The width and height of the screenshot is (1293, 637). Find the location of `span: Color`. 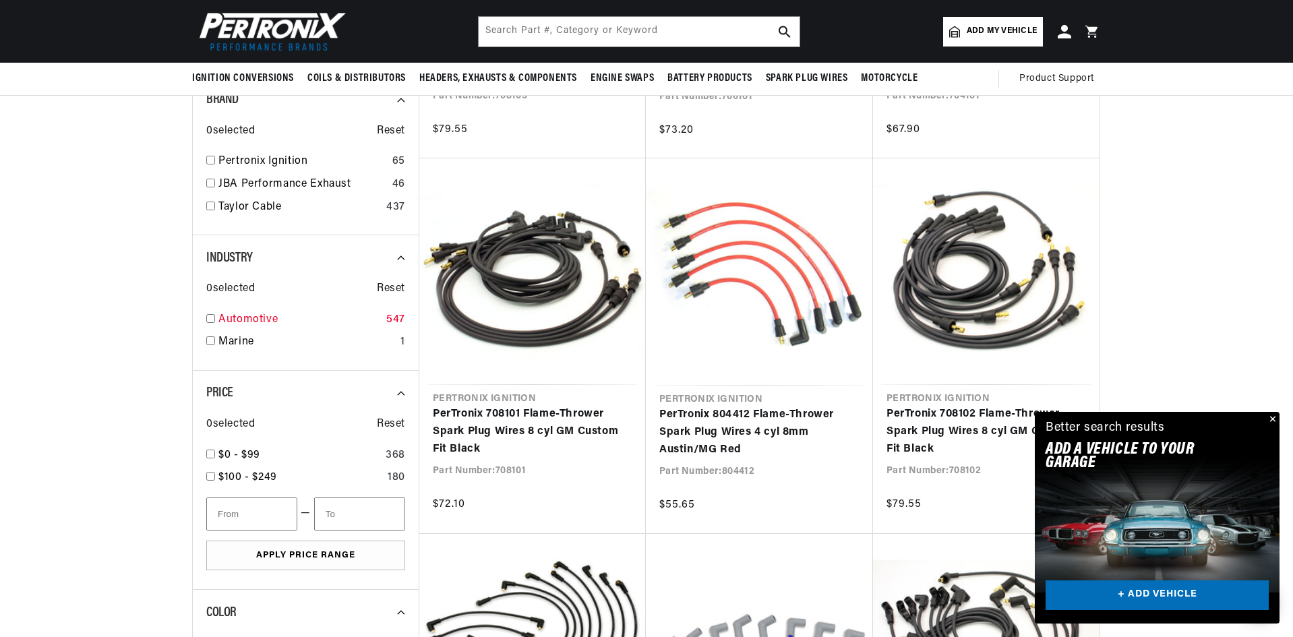

span: Color is located at coordinates (221, 613).